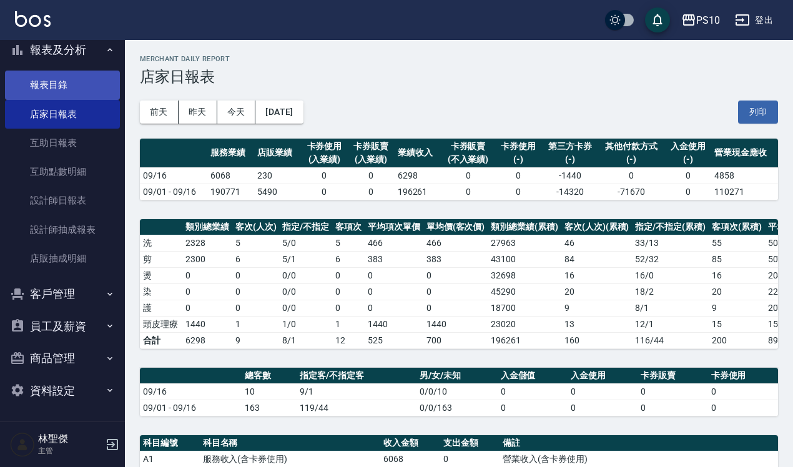 Image resolution: width=793 pixels, height=467 pixels. Describe the element at coordinates (569, 192) in the screenshot. I see `td: -14320` at that location.